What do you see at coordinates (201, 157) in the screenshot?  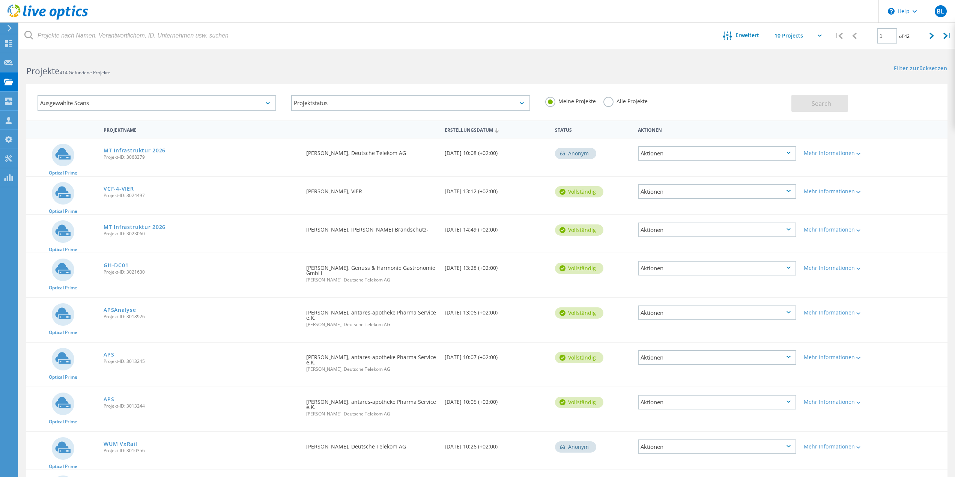 I see `span: Projekt-ID: 3068379` at bounding box center [201, 157].